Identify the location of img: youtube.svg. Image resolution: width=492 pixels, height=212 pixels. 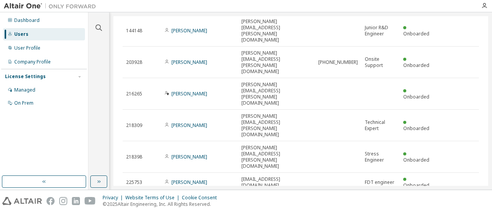
(90, 201).